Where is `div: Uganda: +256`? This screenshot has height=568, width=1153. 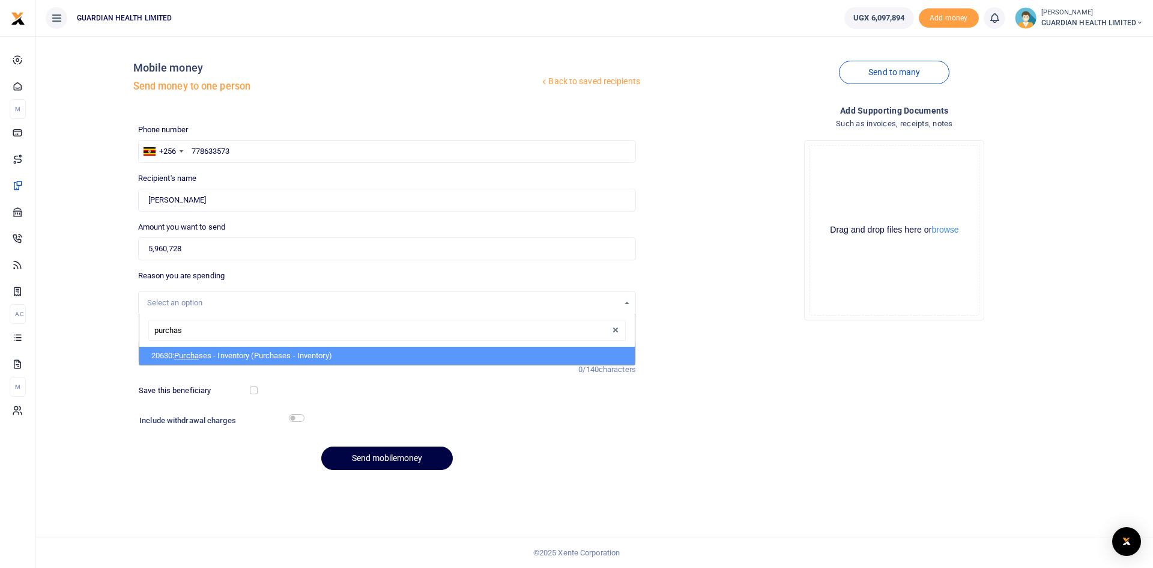 div: Uganda: +256 is located at coordinates (163, 151).